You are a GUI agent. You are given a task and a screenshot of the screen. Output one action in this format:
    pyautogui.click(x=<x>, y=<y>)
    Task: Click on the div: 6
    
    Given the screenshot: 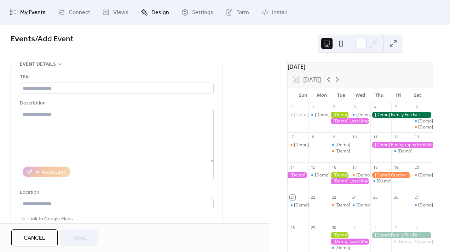 What is the action you would take?
    pyautogui.click(x=416, y=107)
    